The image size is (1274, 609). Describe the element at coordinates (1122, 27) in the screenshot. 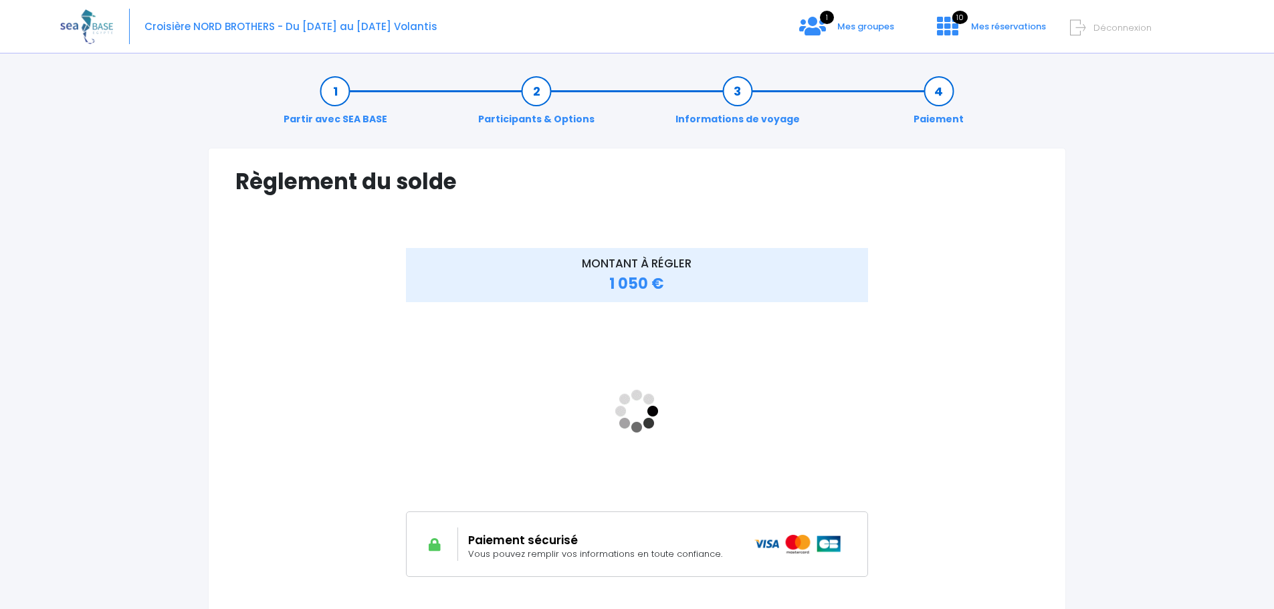

I see `span: Déconnexion` at that location.